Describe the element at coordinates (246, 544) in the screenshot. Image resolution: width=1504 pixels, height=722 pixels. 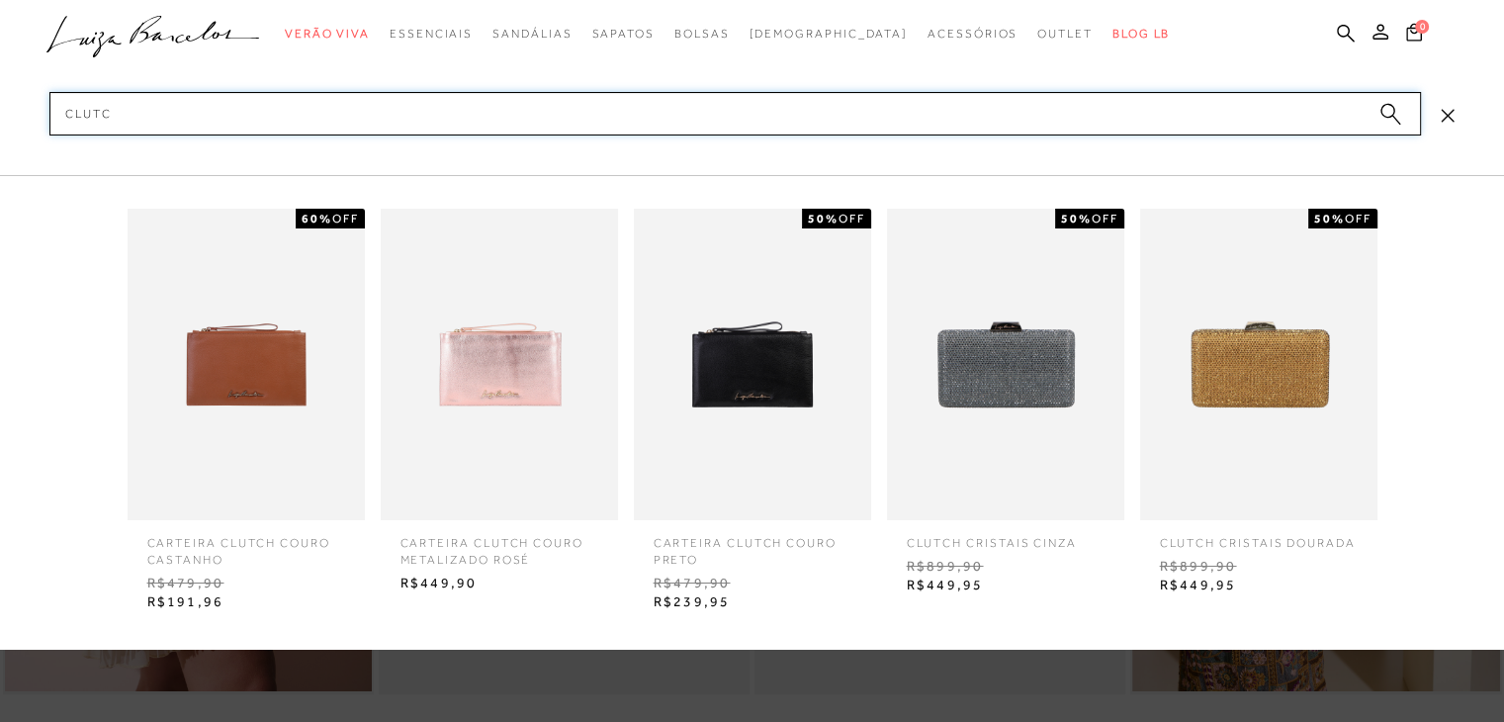
I see `span: CARTEIRA CLUTCH COURO CASTANHO` at that location.